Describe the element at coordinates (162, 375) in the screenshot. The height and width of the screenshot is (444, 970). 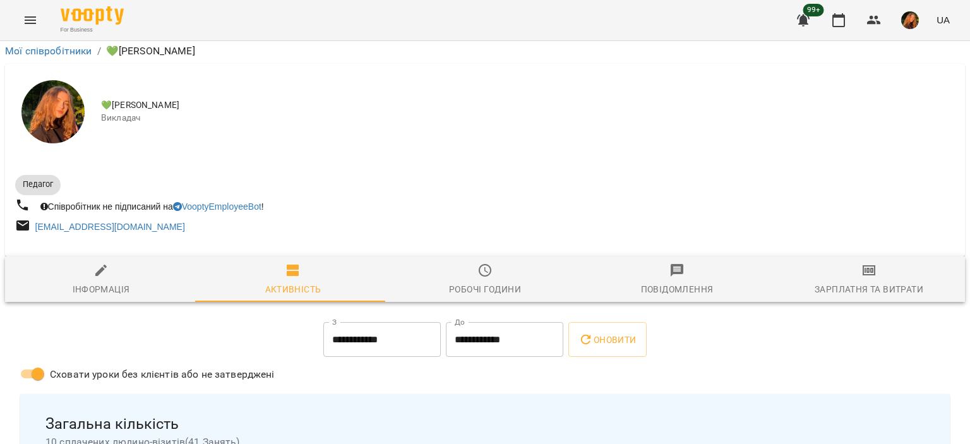
I see `span: Сховати уроки без клієнтів або не затверджені` at that location.